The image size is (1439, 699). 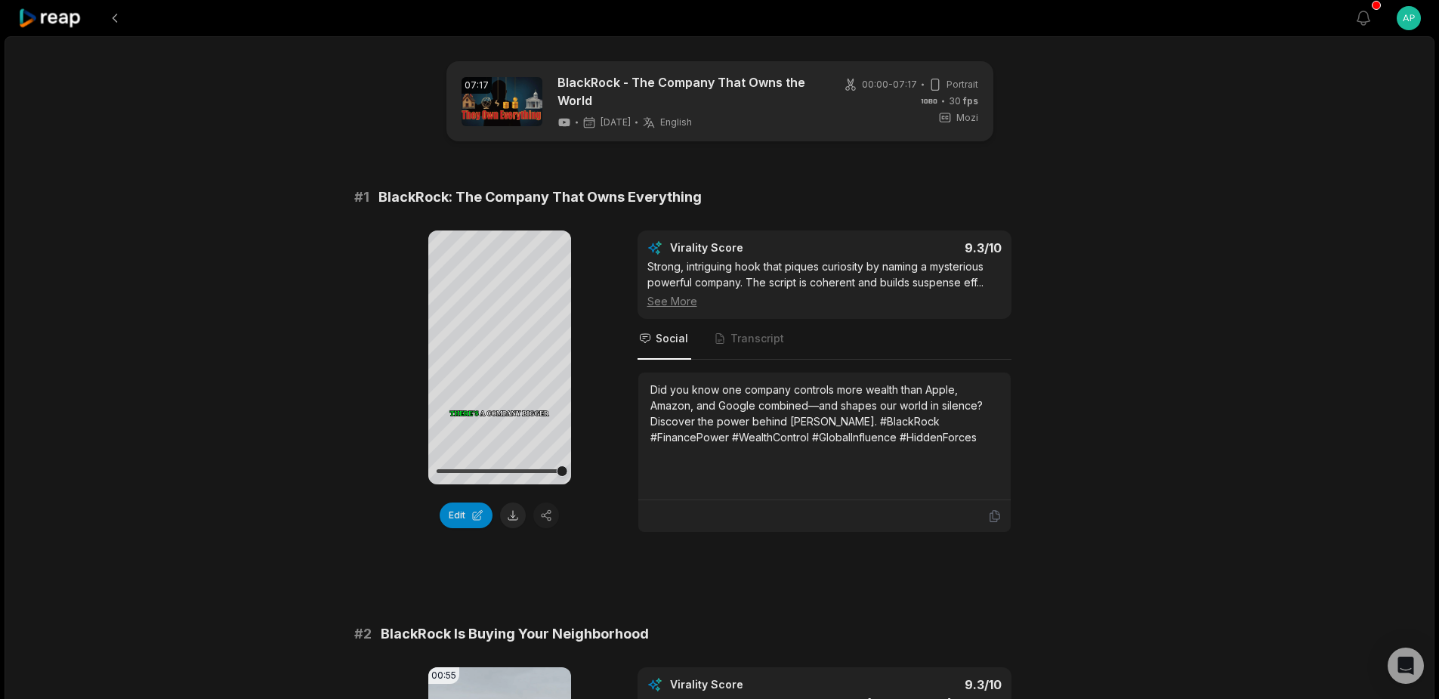 What do you see at coordinates (1406, 665) in the screenshot?
I see `div: Open Intercom Messenger` at bounding box center [1406, 665].